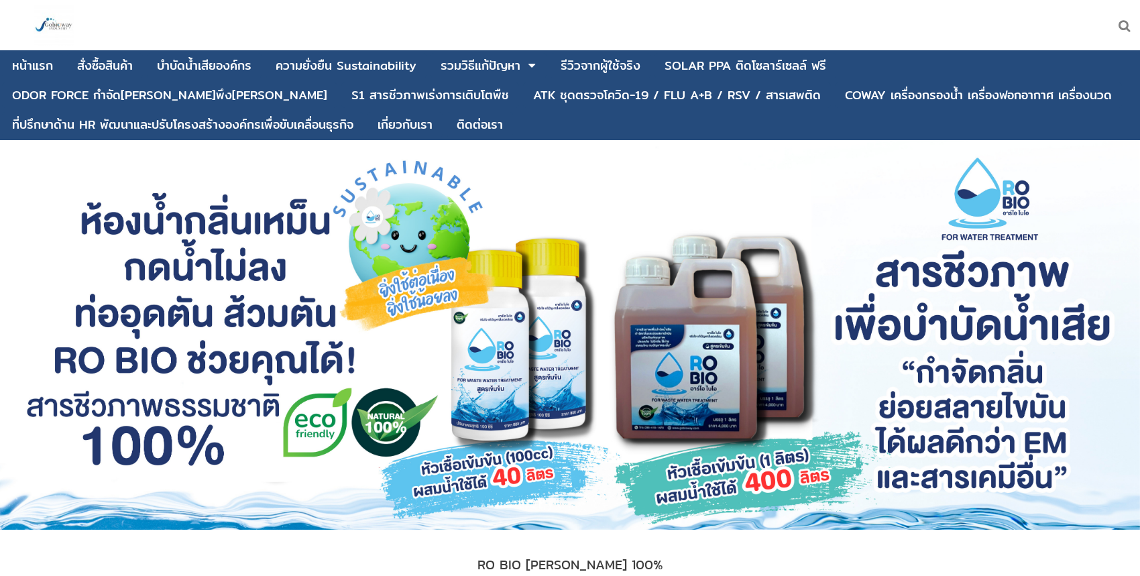 The width and height of the screenshot is (1140, 576). What do you see at coordinates (32, 66) in the screenshot?
I see `a: หน้าแรก` at bounding box center [32, 66].